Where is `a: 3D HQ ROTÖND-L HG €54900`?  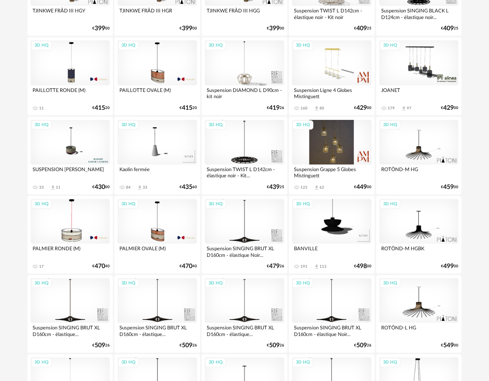 a: 3D HQ ROTÖND-L HG €54900 is located at coordinates (419, 314).